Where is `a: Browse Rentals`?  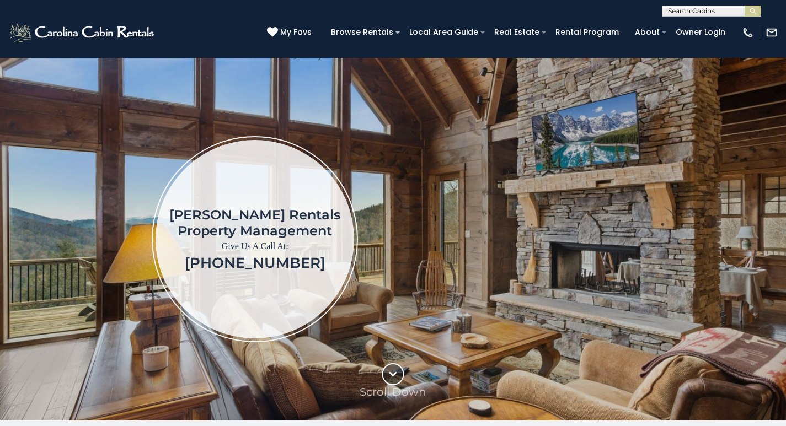
a: Browse Rentals is located at coordinates (362, 32).